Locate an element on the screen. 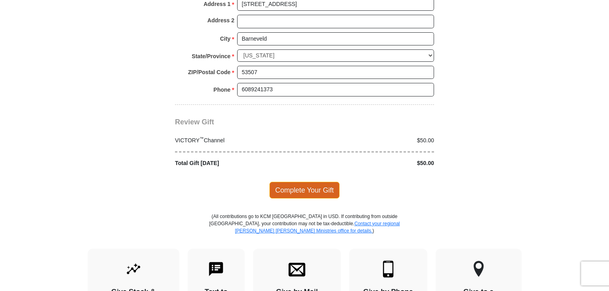  img: other-region is located at coordinates (478, 269).